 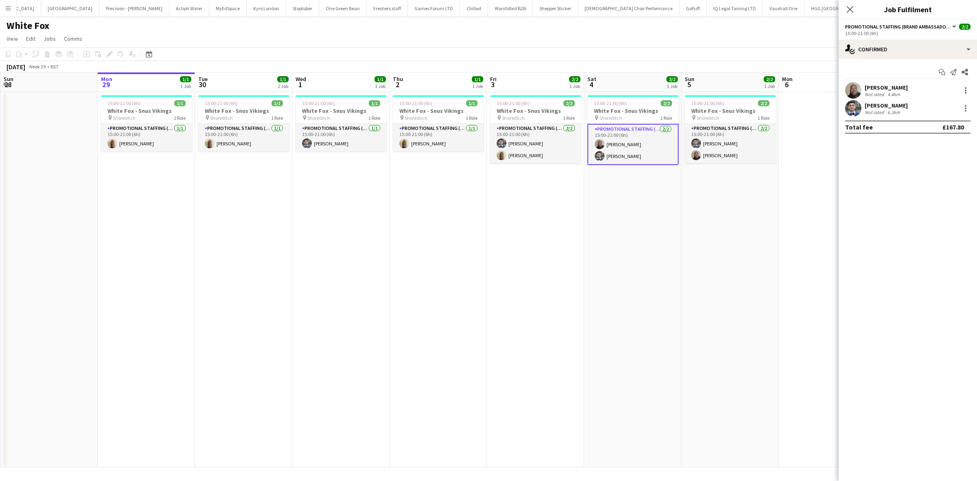 What do you see at coordinates (493, 79) in the screenshot?
I see `span: Fri` at bounding box center [493, 79].